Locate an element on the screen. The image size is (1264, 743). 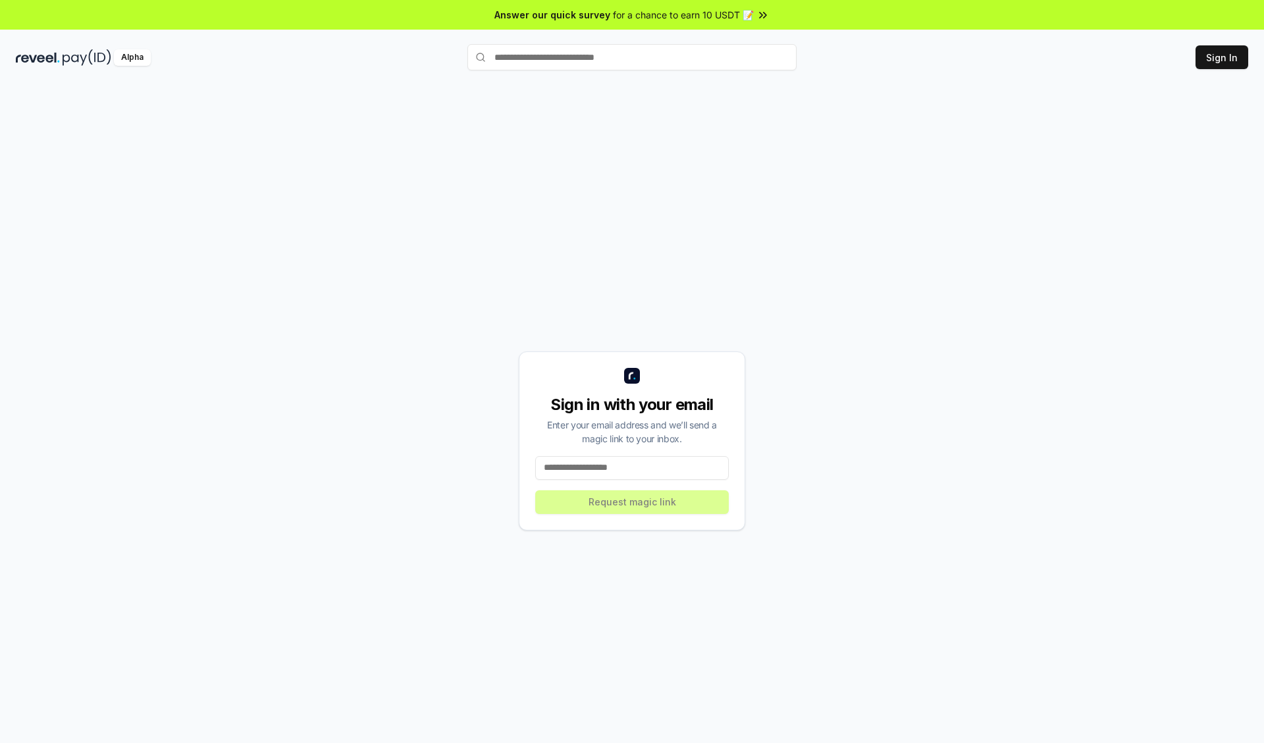
img: logo_small is located at coordinates (632, 376).